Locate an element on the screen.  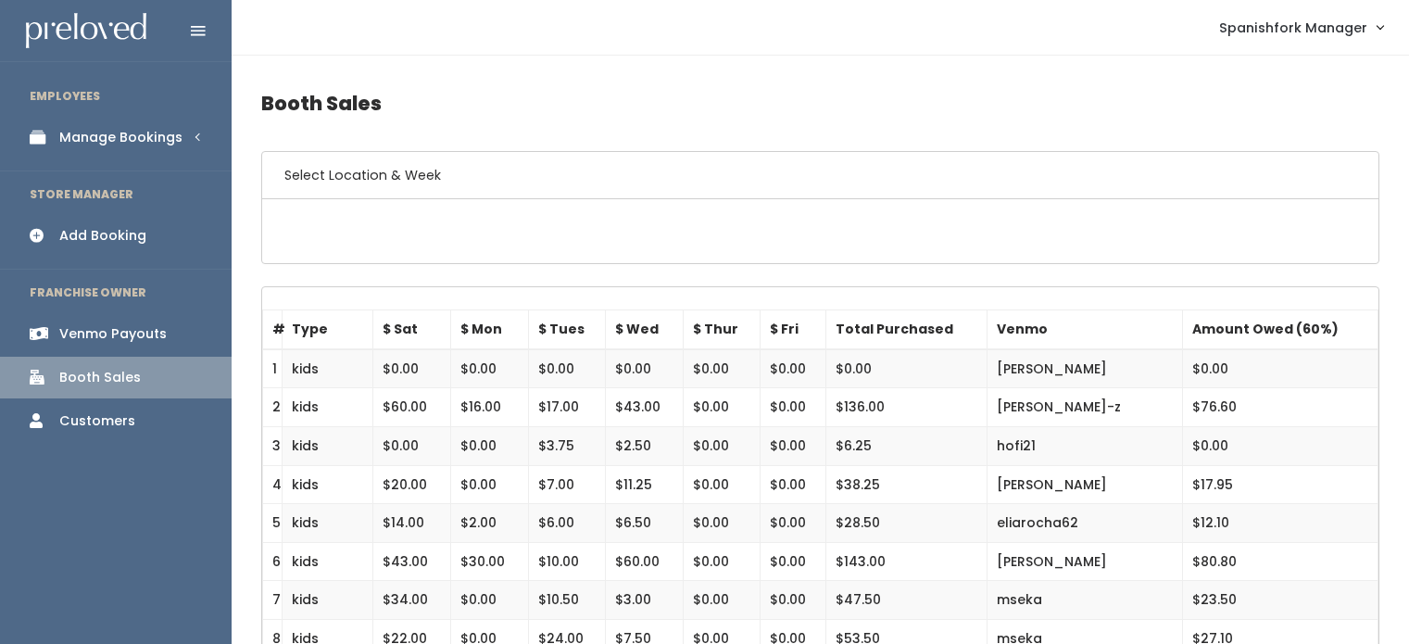
td: $17.00 is located at coordinates (567, 407).